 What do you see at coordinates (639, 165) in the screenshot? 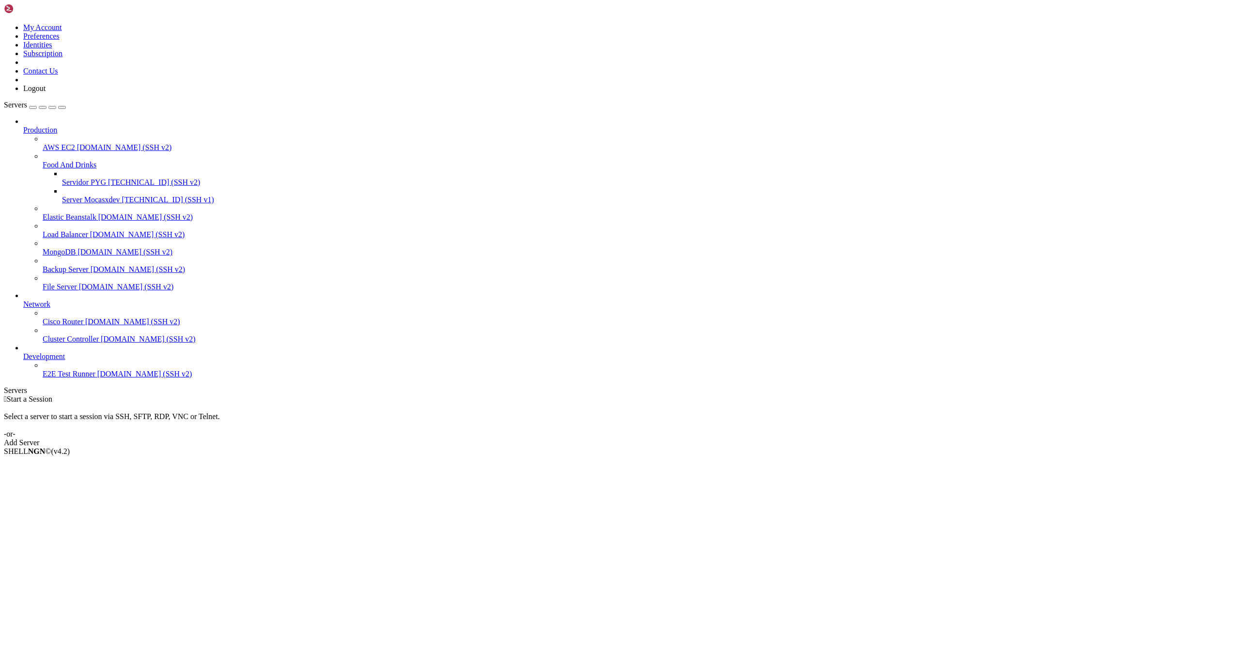
I see `a: Food And Drinks` at bounding box center [639, 165].